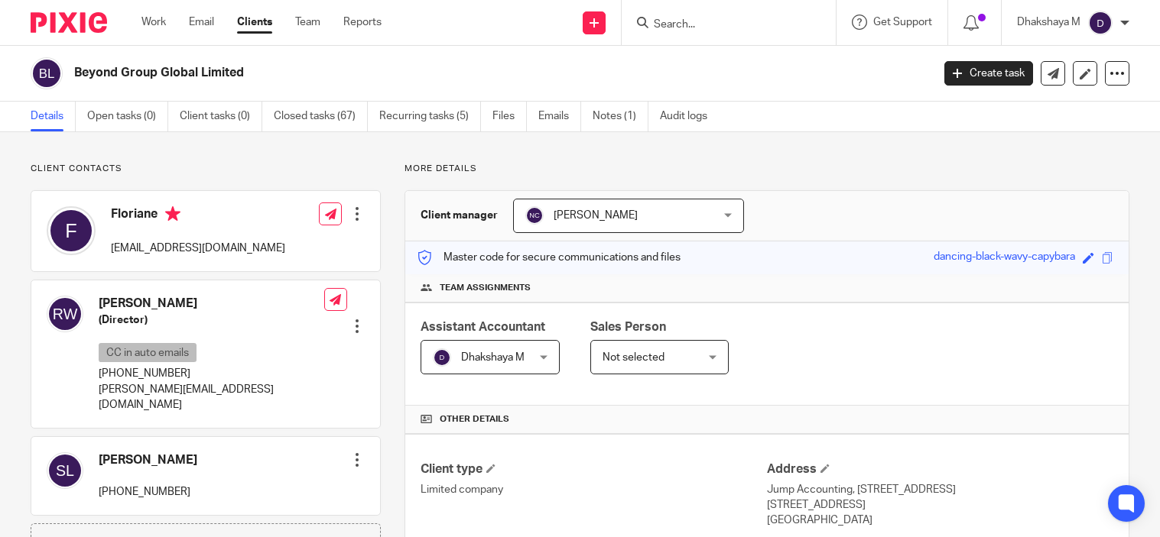  I want to click on a: Reports, so click(362, 22).